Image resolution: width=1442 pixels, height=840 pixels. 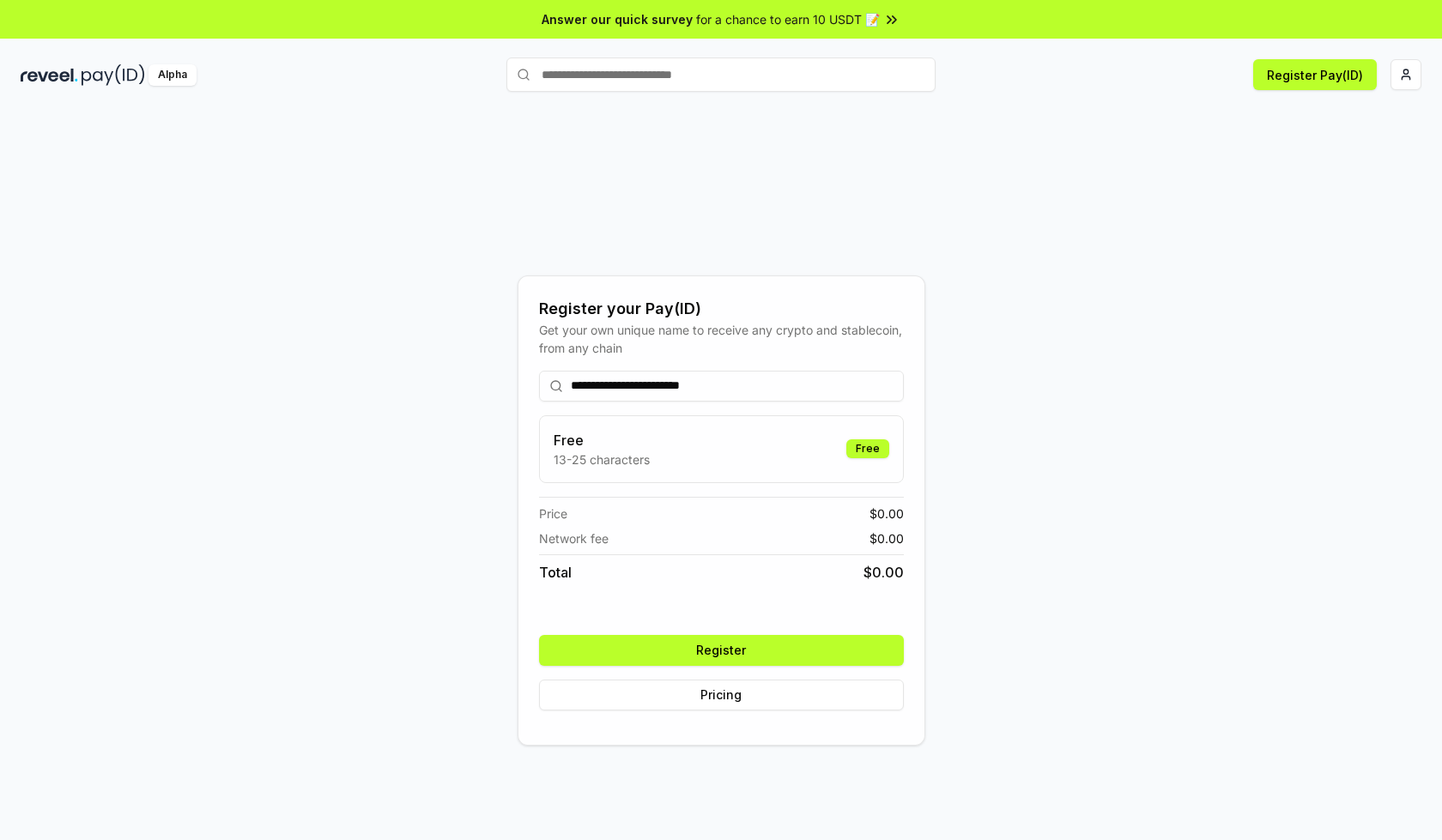 What do you see at coordinates (172, 74) in the screenshot?
I see `div: Alpha` at bounding box center [172, 74].